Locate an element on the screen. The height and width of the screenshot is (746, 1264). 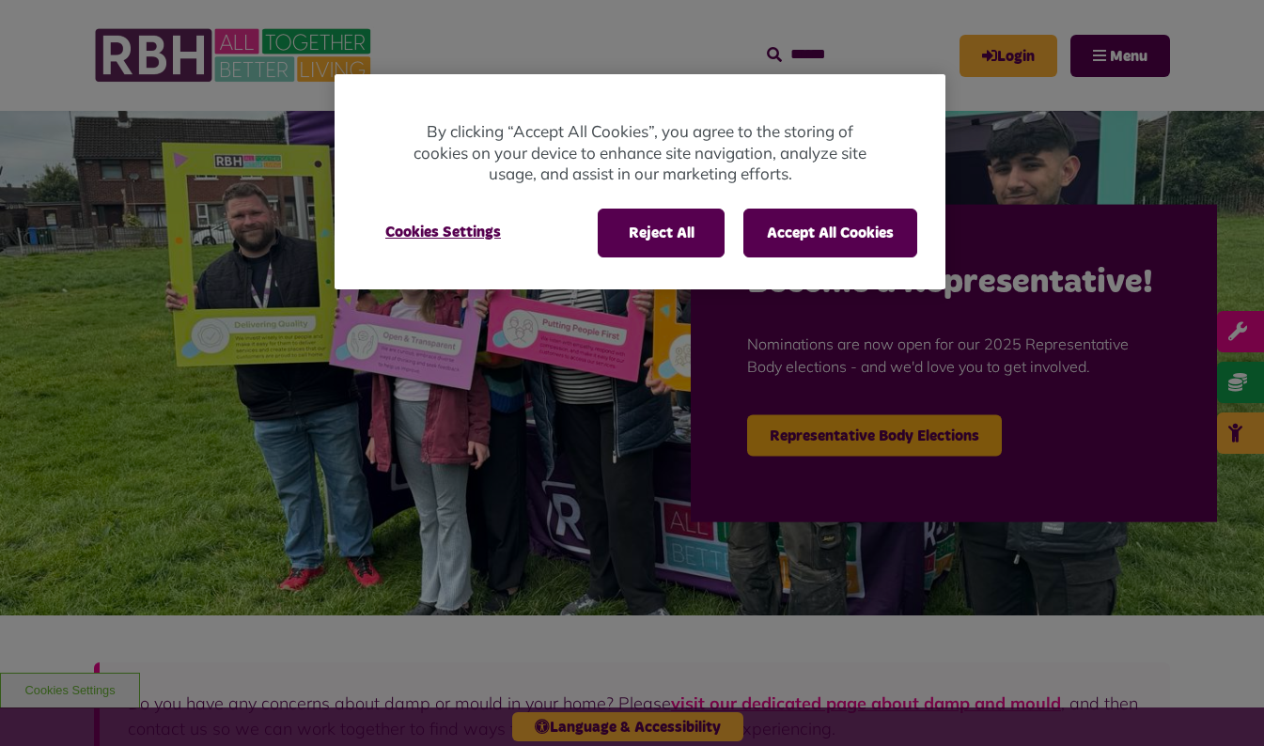
p: By clicking “Accept All Cookies”, you agree to the storing of cookies on your device to enhance s... is located at coordinates (640, 153).